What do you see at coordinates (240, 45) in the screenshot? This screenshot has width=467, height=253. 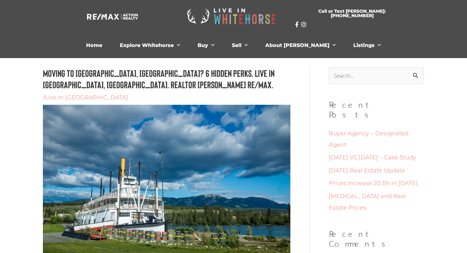 I see `a: Sell` at bounding box center [240, 45].